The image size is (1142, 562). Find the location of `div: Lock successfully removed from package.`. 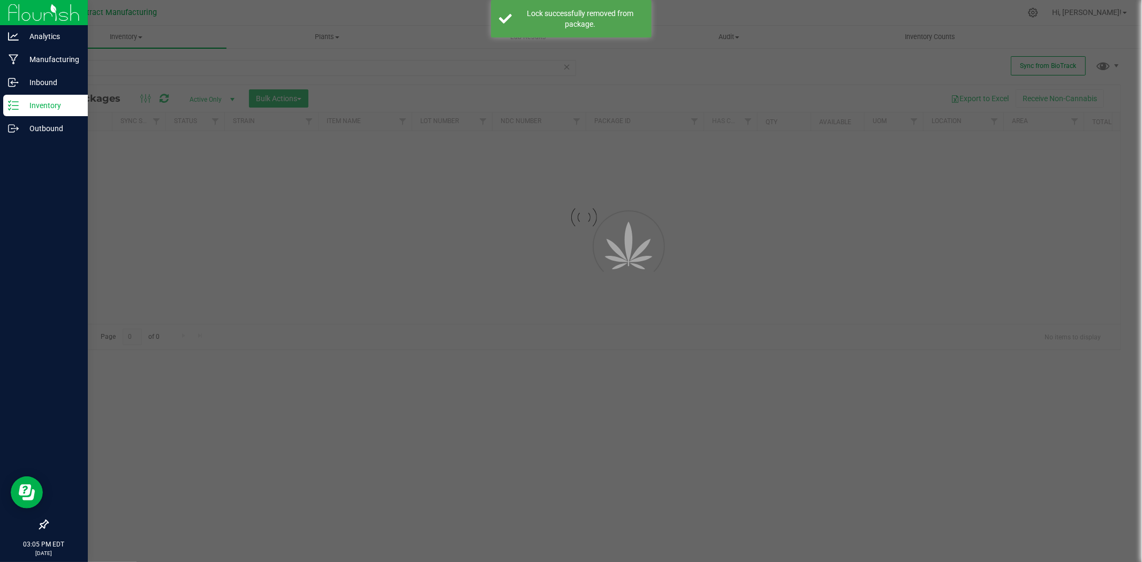

div: Lock successfully removed from package. is located at coordinates (580, 19).